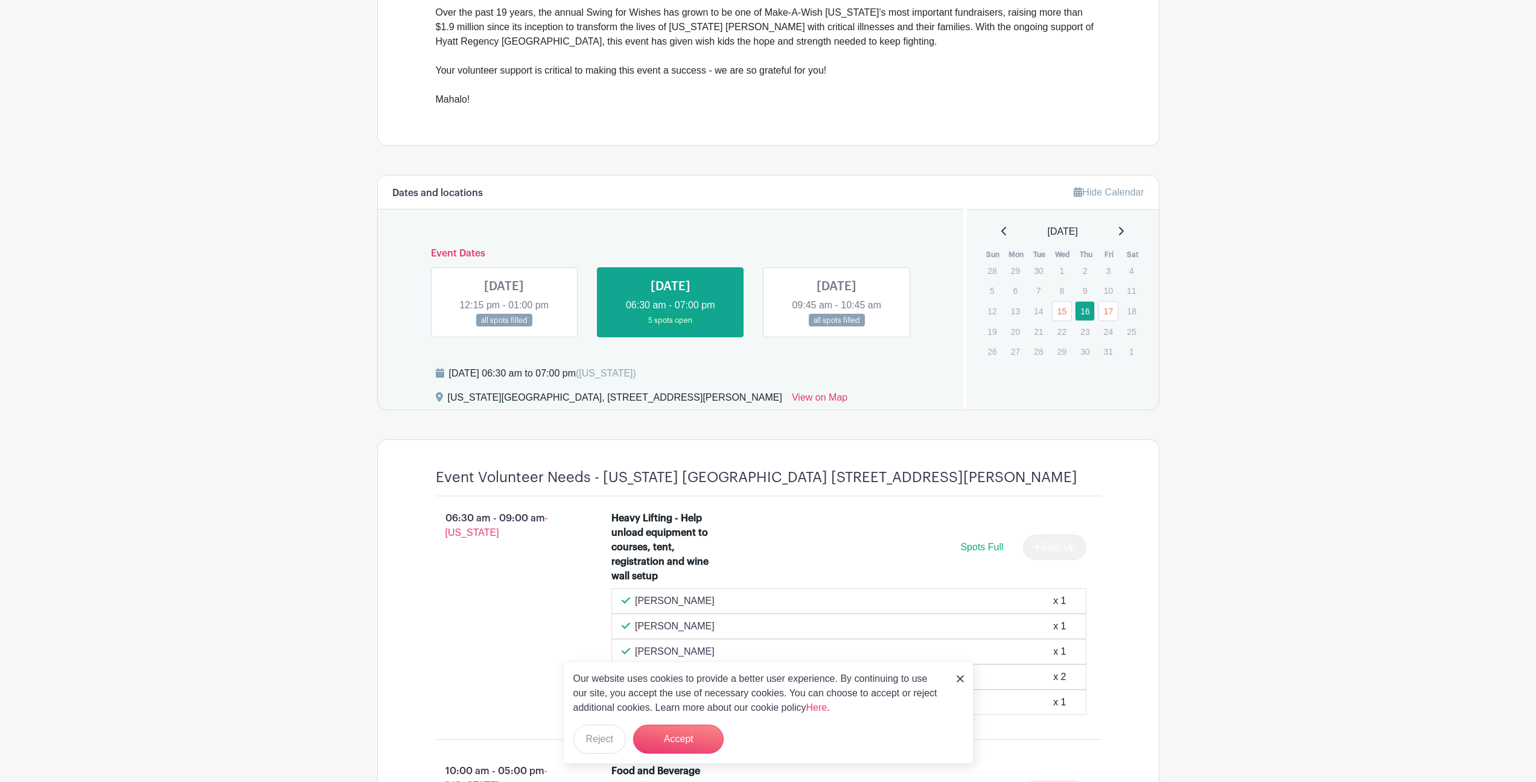  I want to click on a: 15, so click(1062, 311).